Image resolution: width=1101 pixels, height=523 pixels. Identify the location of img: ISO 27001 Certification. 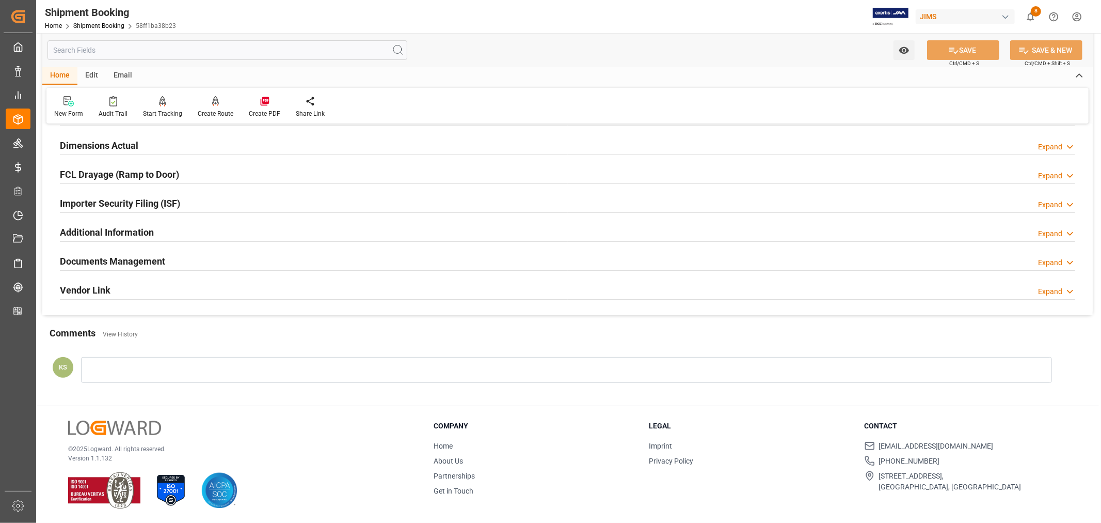
(171, 490).